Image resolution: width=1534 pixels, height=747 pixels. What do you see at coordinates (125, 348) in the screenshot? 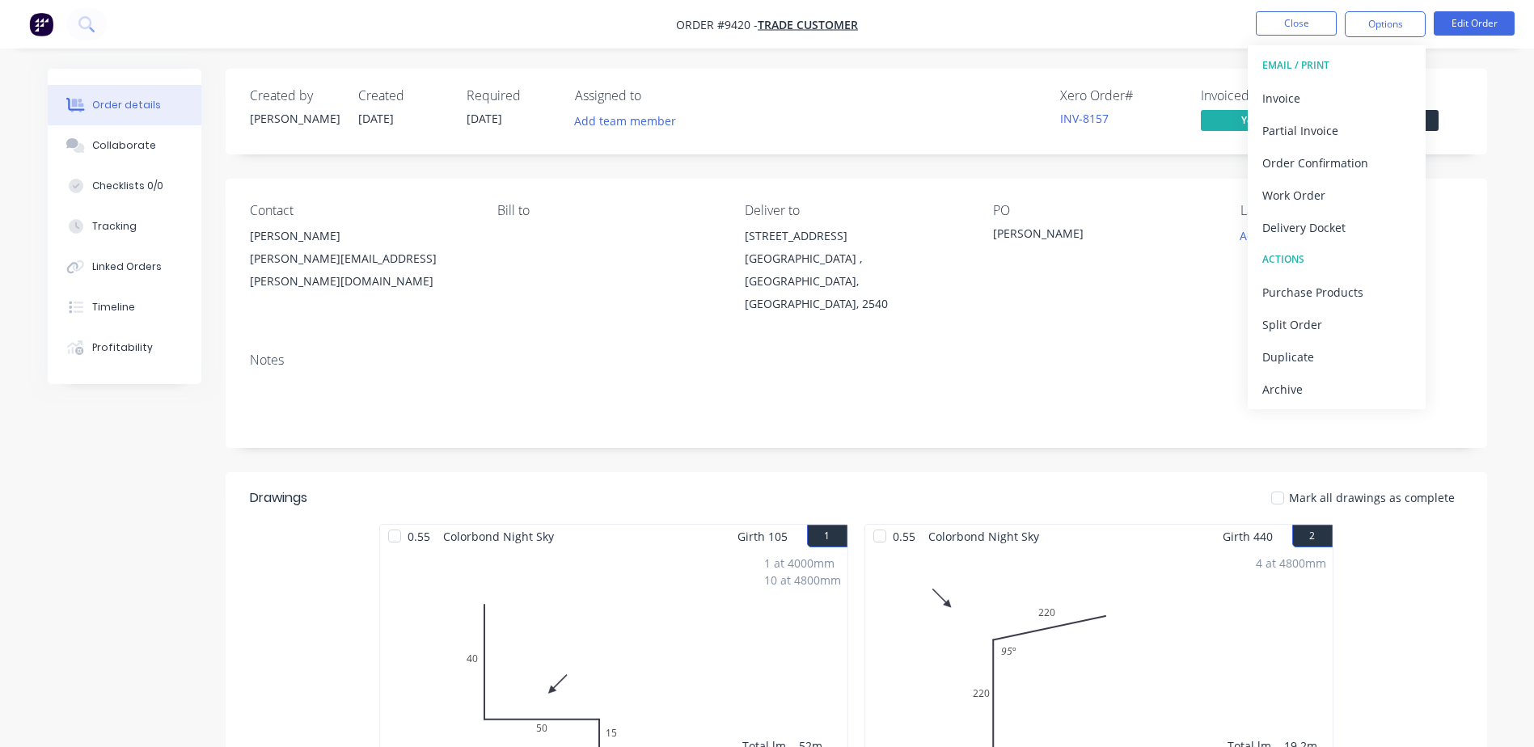
I see `button: Profitability` at bounding box center [125, 348].